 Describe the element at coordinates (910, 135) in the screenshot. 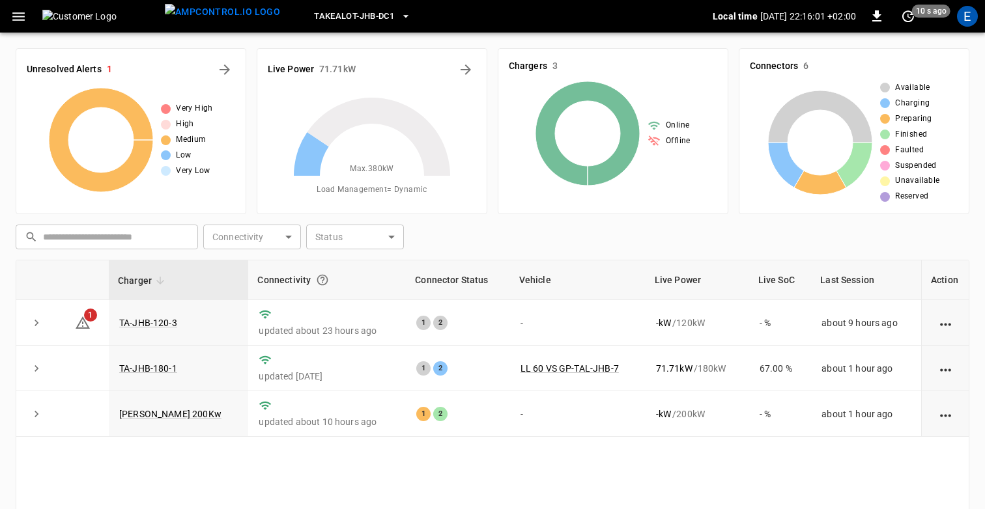

I see `span: Finished` at that location.